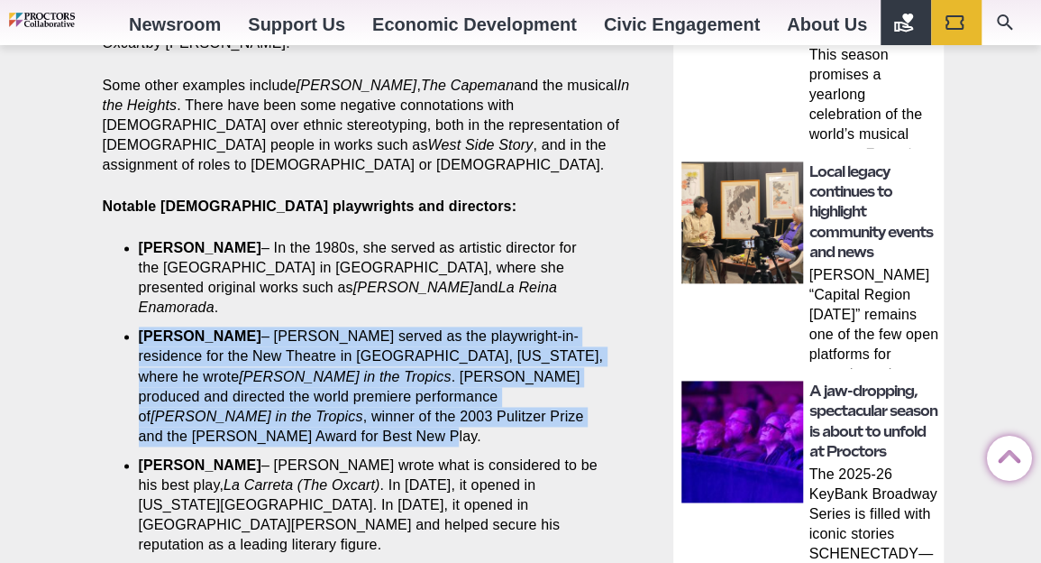  I want to click on a: A jaw-dropping, spectacular season is about to unfold at Proctors, so click(873, 421).